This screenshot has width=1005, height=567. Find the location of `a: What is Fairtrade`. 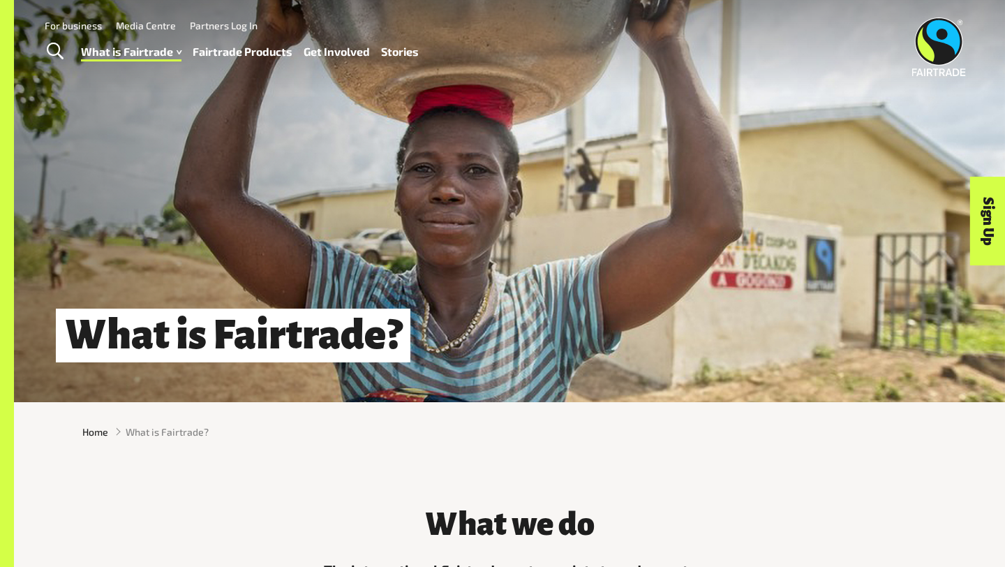

a: What is Fairtrade is located at coordinates (131, 52).